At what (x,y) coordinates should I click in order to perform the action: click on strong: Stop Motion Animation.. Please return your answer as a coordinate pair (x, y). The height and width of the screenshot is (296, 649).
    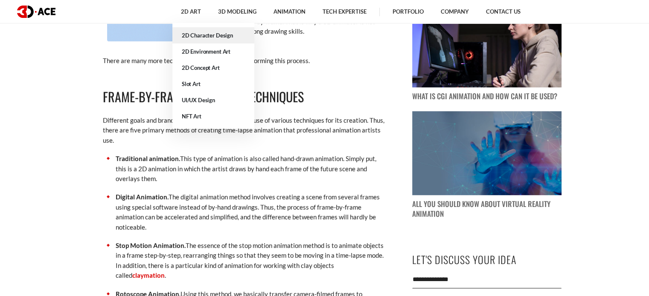
    Looking at the image, I should click on (151, 246).